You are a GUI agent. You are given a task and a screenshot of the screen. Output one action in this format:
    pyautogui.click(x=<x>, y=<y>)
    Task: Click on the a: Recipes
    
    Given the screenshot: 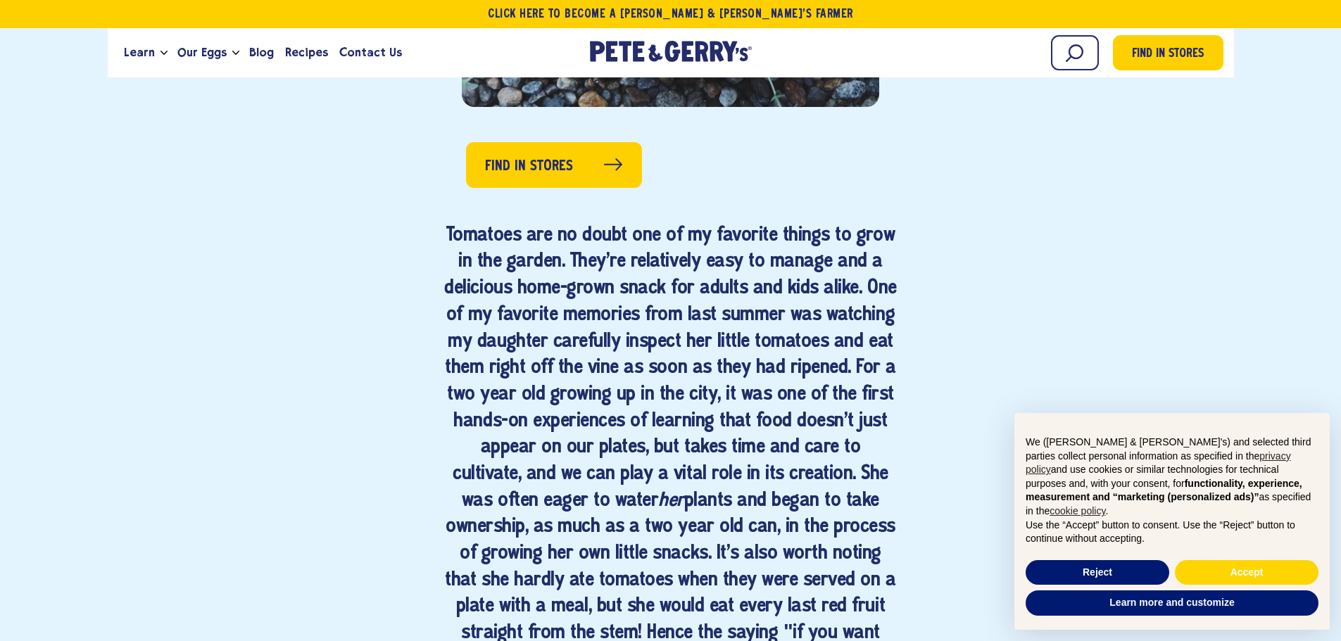 What is the action you would take?
    pyautogui.click(x=306, y=53)
    